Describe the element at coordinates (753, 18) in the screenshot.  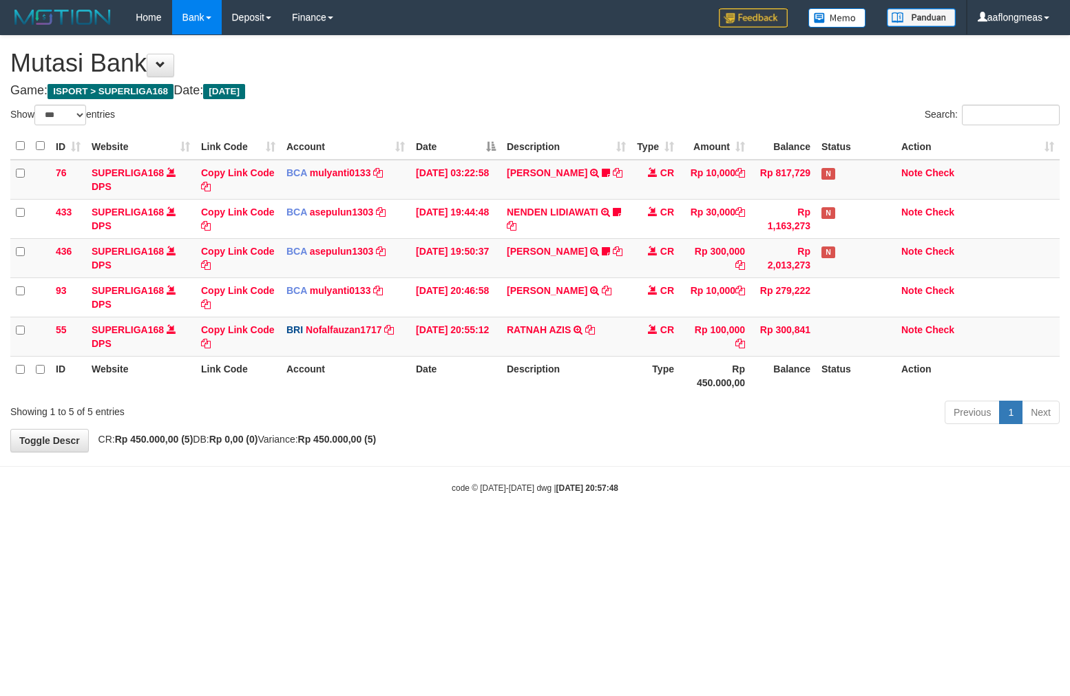
I see `img: Feedback.jpg` at that location.